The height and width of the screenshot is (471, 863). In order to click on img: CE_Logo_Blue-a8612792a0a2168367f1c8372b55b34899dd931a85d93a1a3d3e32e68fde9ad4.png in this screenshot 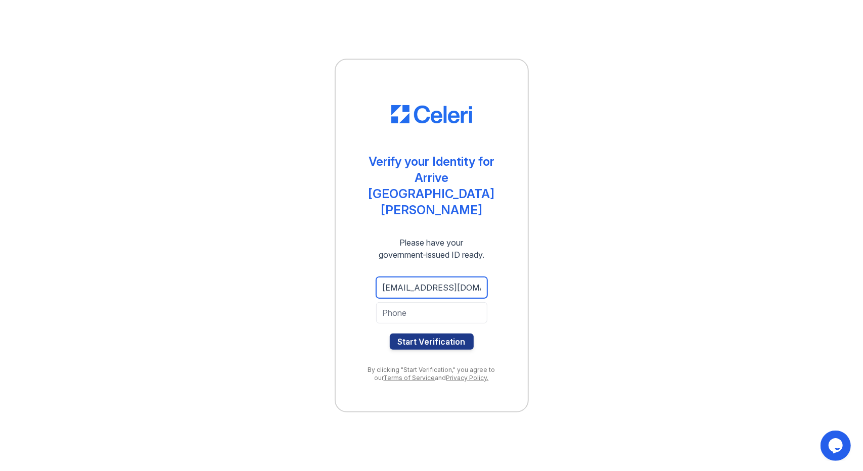, I will do `click(432, 114)`.